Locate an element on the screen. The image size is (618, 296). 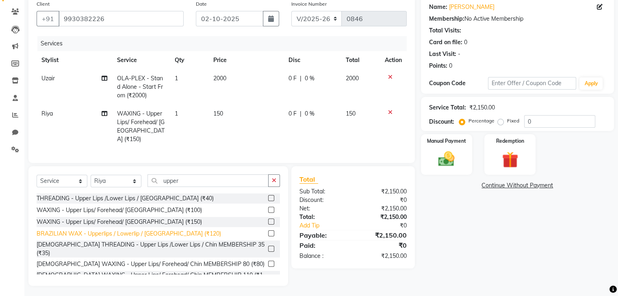
th: Service is located at coordinates (141, 60).